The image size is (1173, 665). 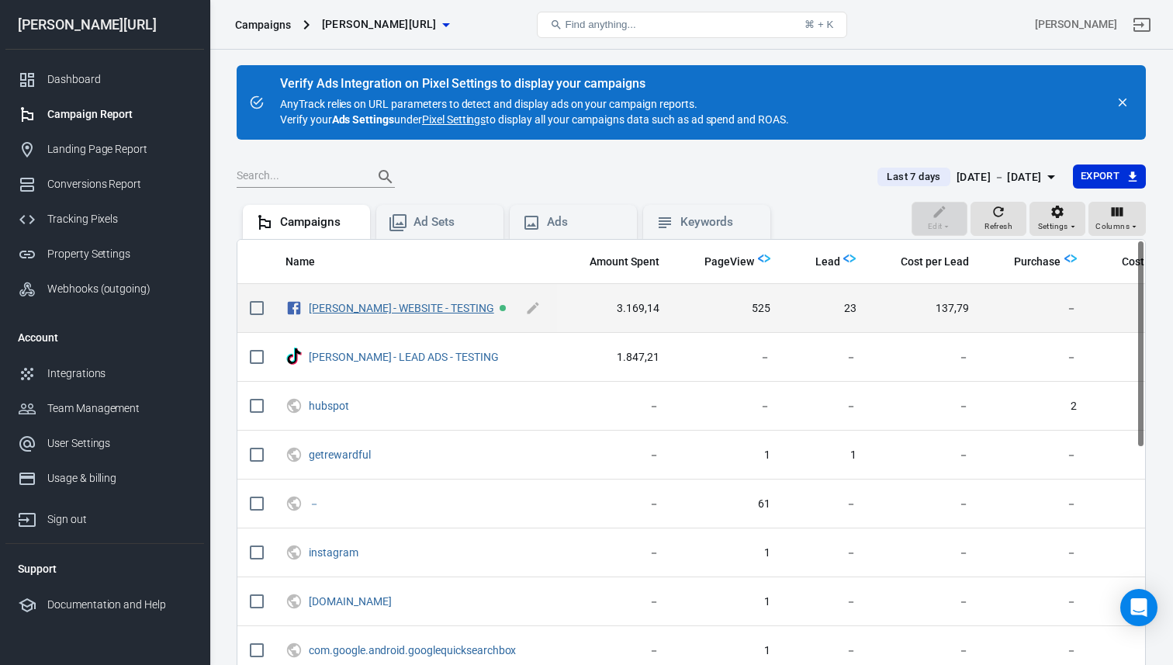 What do you see at coordinates (120, 373) in the screenshot?
I see `div: Integrations` at bounding box center [120, 373].